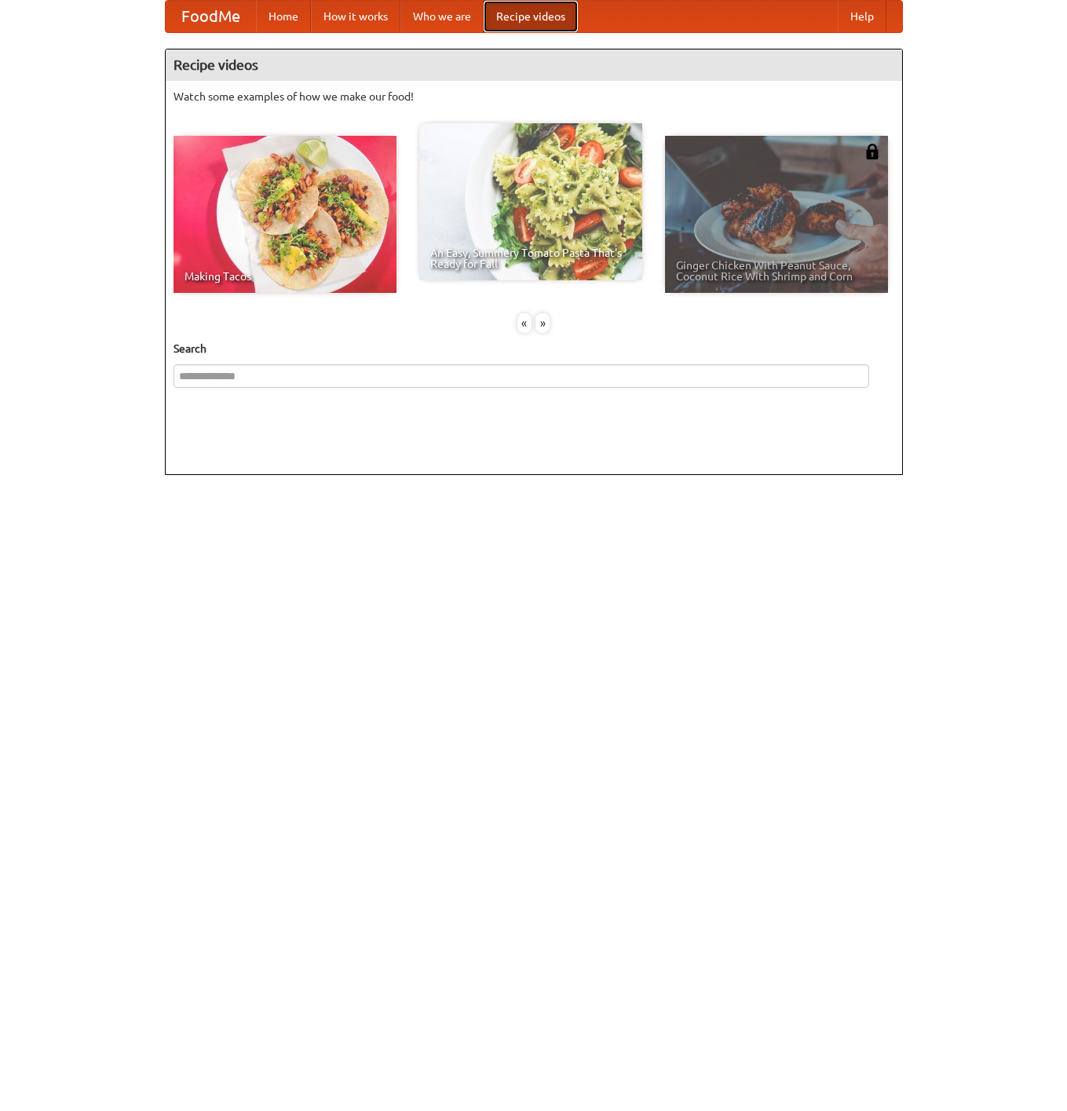  I want to click on a: Who we are, so click(442, 16).